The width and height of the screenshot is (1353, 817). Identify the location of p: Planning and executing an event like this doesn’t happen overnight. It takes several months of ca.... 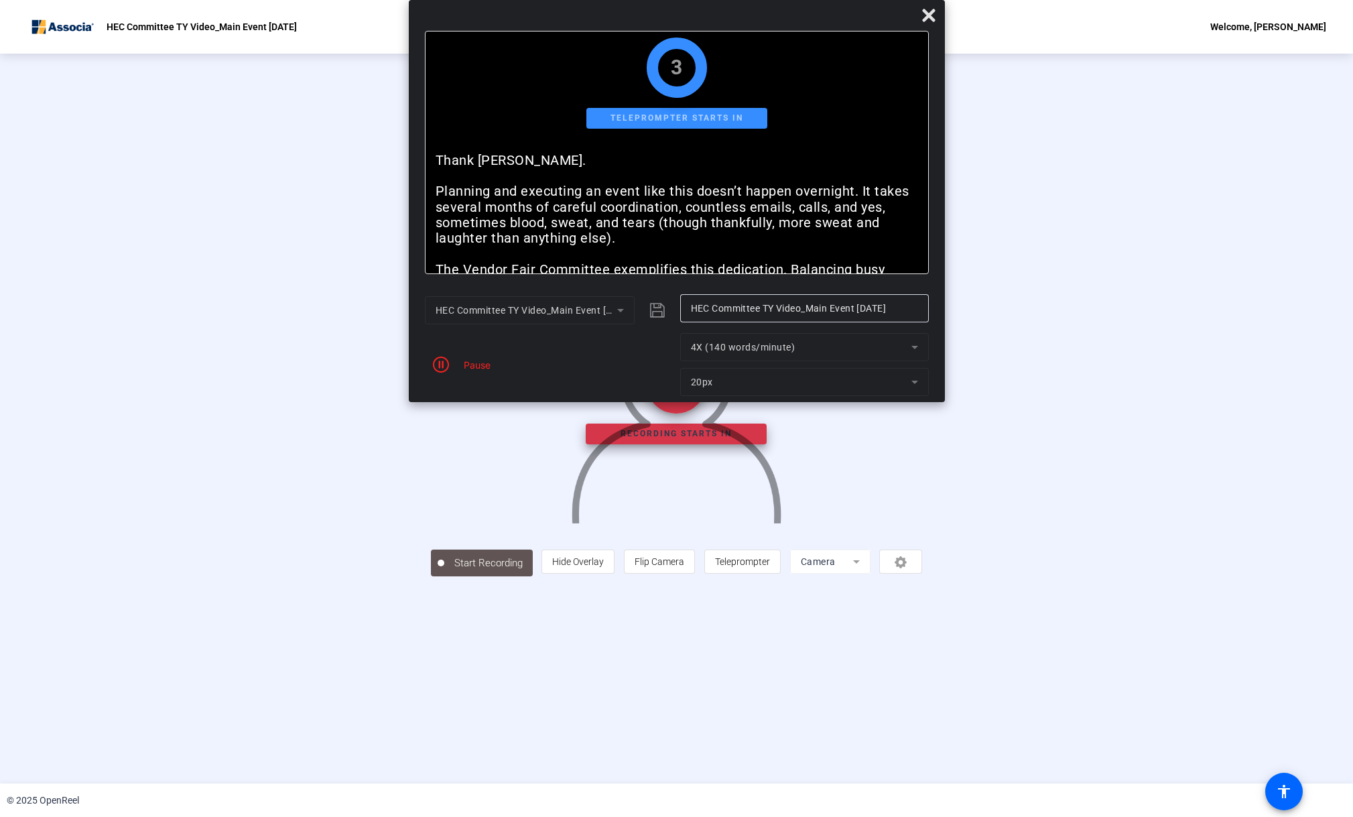
(677, 215).